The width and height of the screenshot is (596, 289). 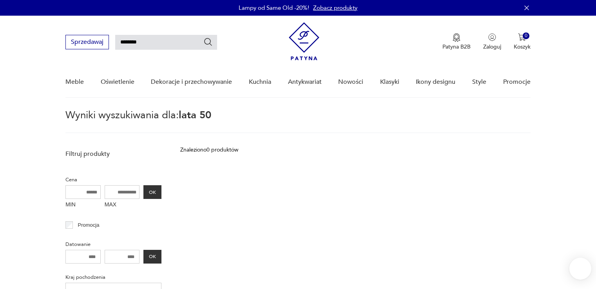 I want to click on a: Dekoracje i przechowywanie, so click(x=191, y=82).